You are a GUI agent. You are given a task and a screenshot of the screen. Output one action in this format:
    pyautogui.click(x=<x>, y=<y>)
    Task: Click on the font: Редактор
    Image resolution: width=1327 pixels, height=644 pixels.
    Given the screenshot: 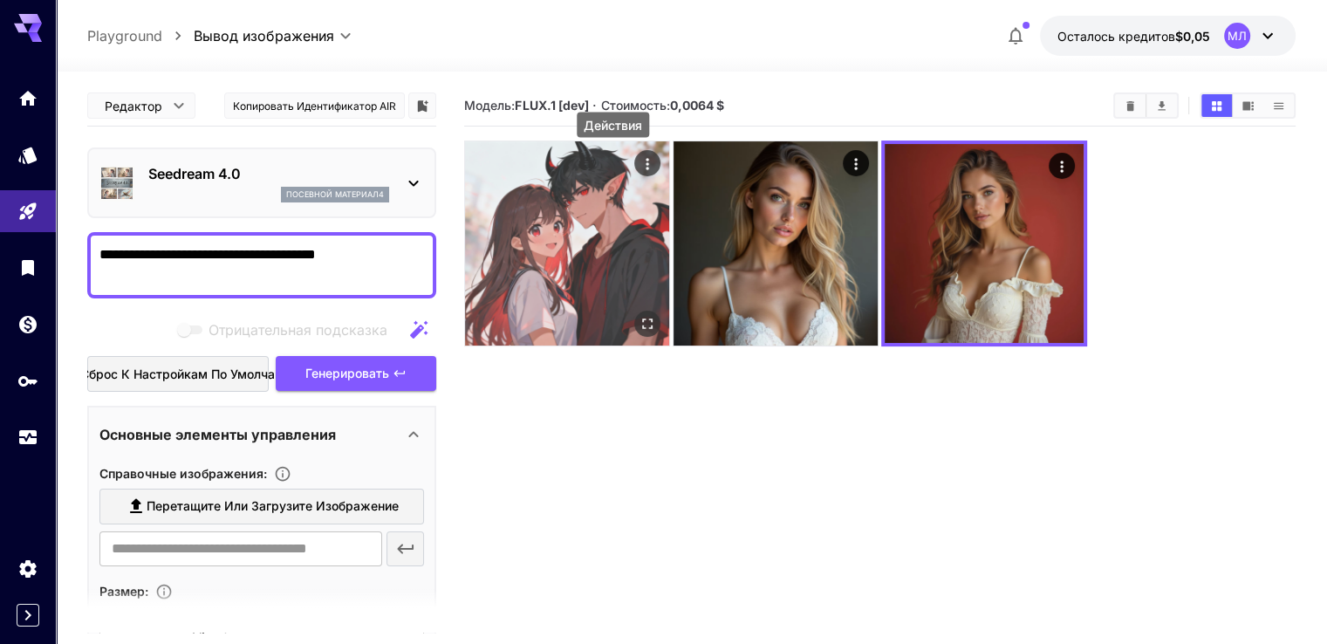 What is the action you would take?
    pyautogui.click(x=134, y=106)
    